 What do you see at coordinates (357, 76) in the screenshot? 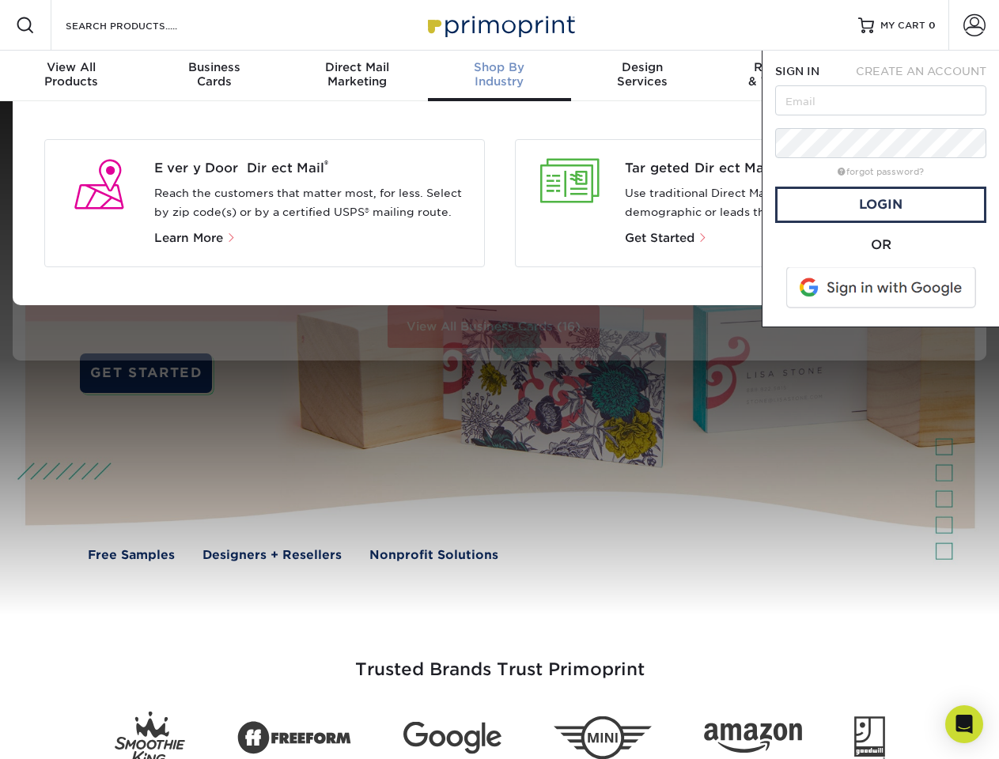
I see `a: Direct MailMarketing` at bounding box center [357, 76].